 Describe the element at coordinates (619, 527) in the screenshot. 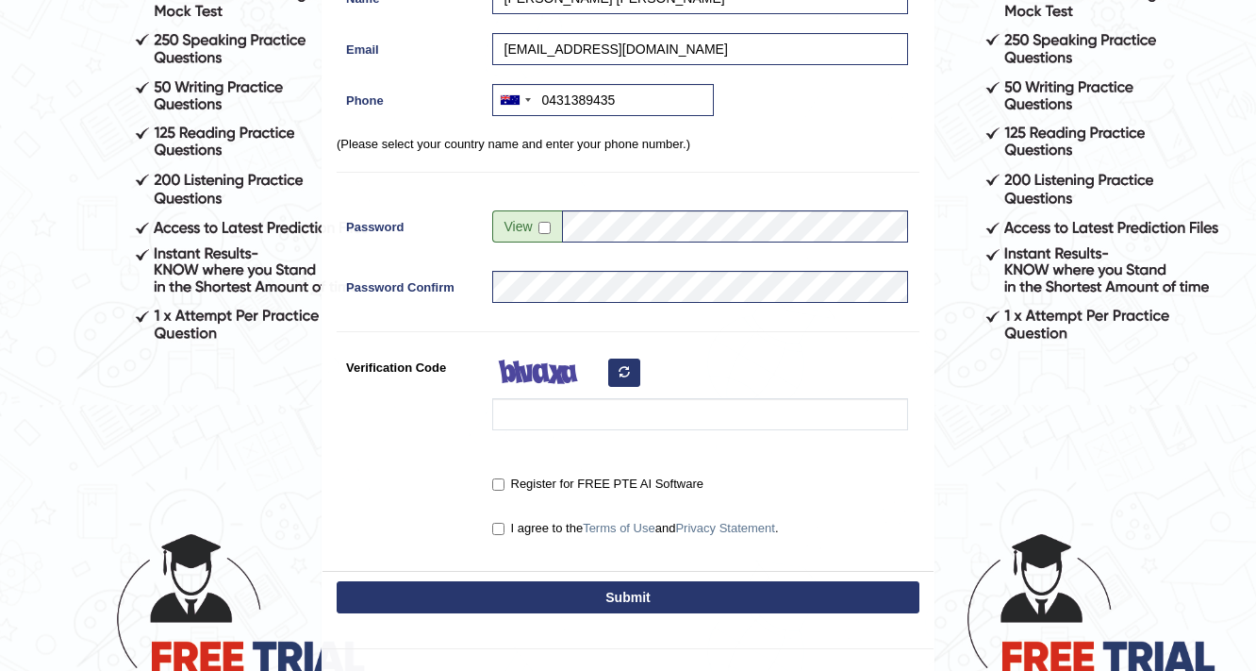

I see `a: Terms of Use` at that location.